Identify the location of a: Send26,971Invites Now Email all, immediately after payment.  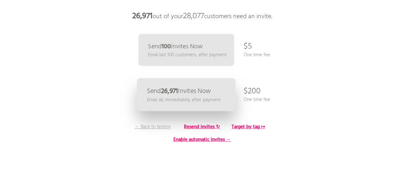
(186, 94).